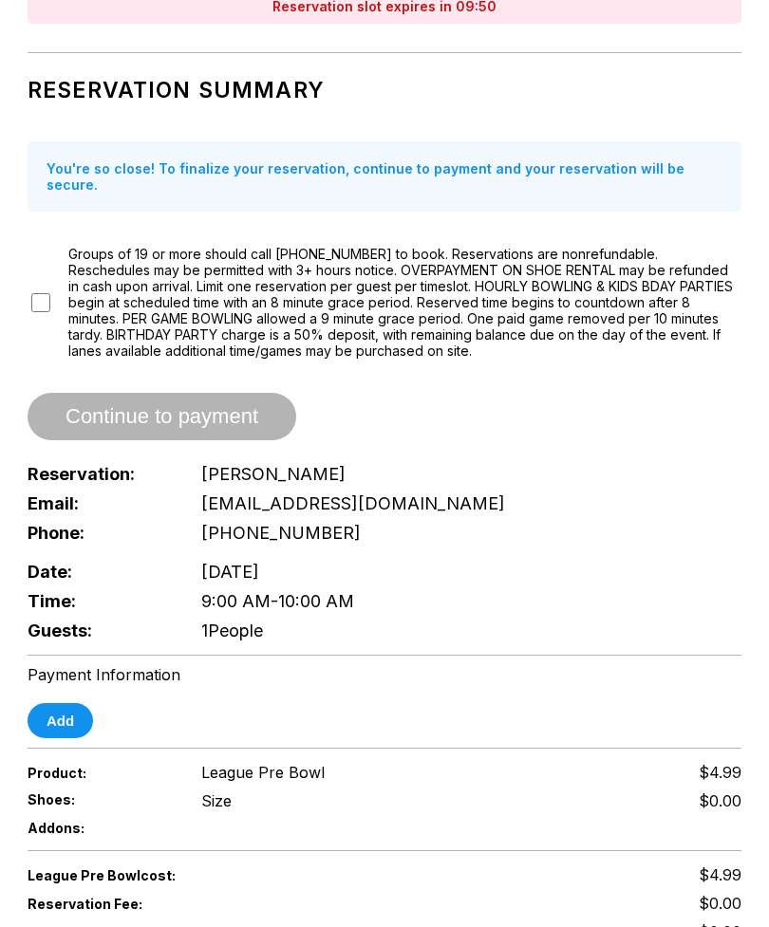 The image size is (769, 927). Describe the element at coordinates (99, 571) in the screenshot. I see `span: Date:` at that location.